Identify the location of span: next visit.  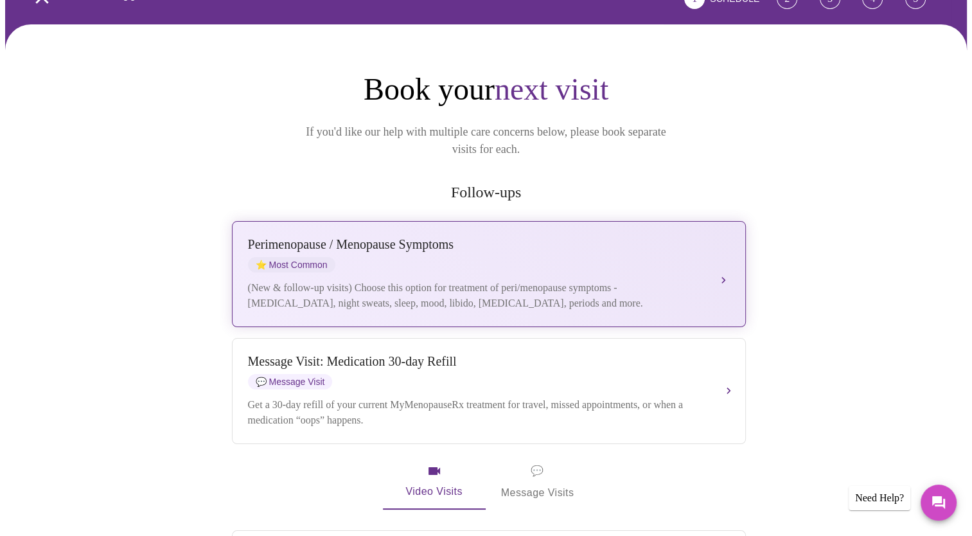
(551, 89).